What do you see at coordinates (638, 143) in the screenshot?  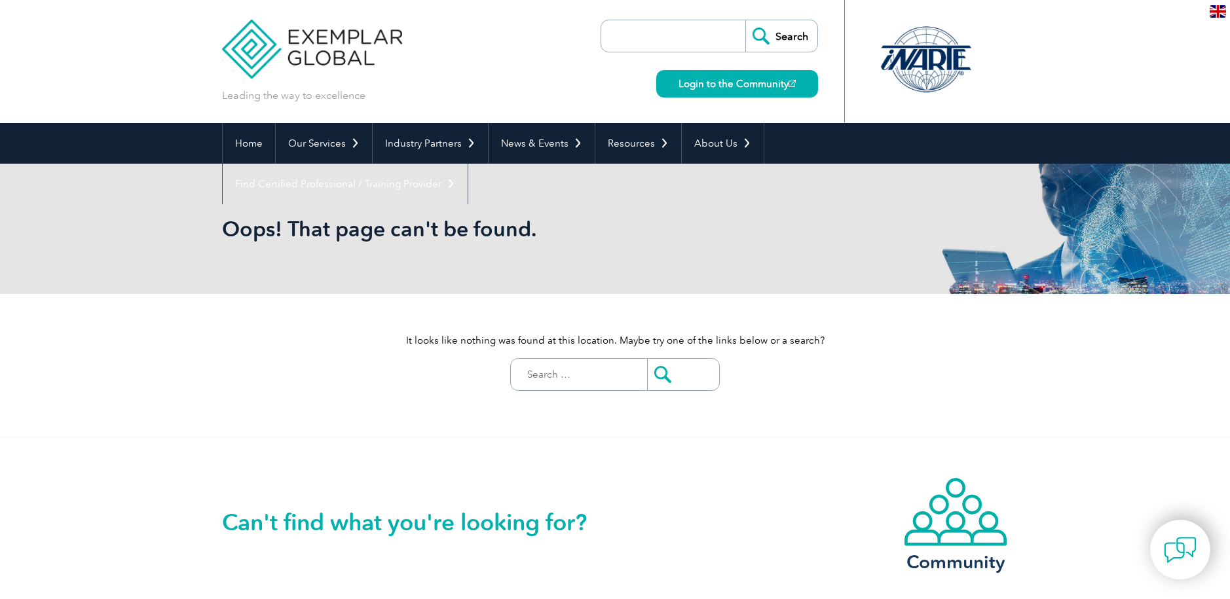 I see `a: Resources` at bounding box center [638, 143].